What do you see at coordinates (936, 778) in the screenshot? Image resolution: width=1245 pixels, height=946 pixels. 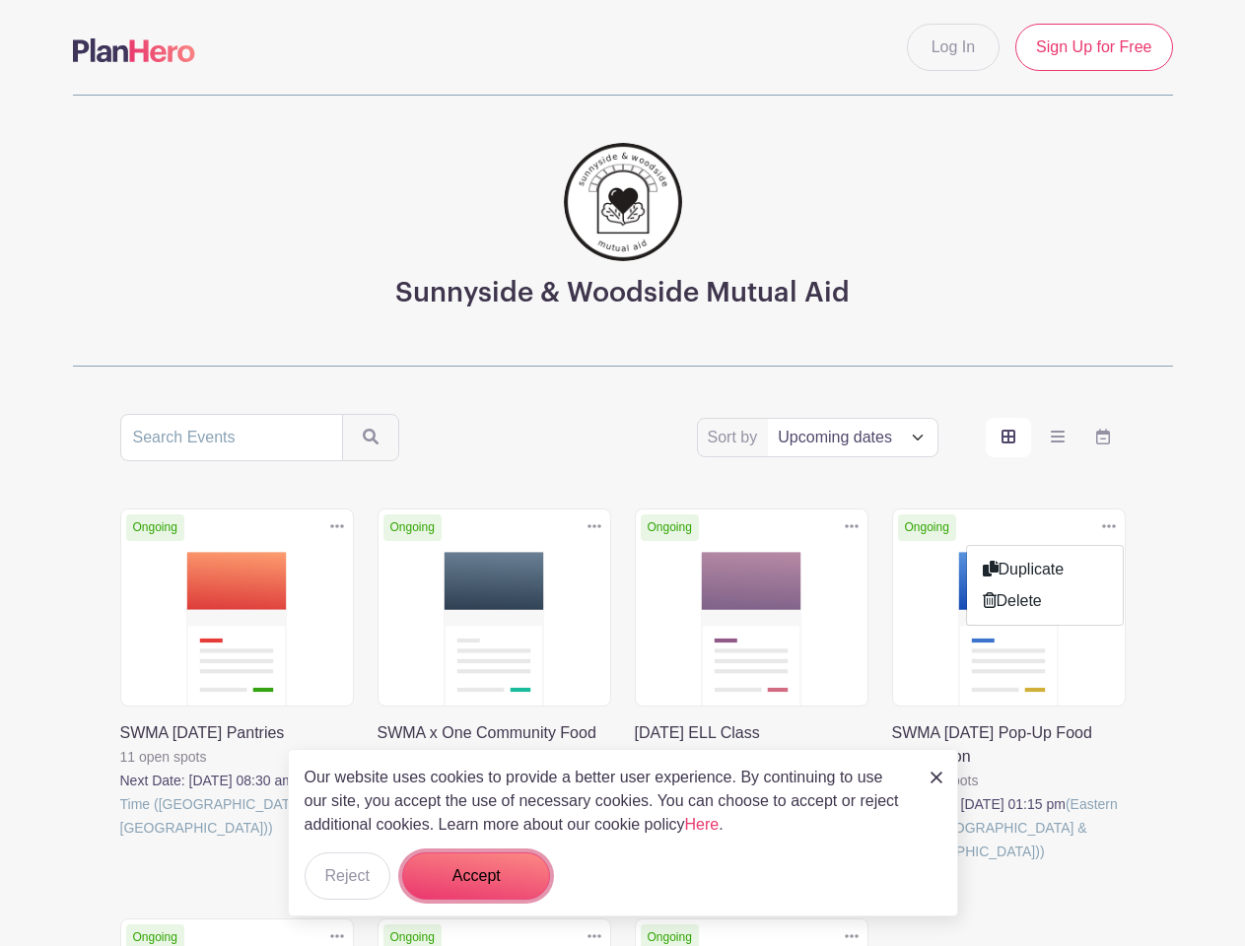 I see `img: close_button-5f87c8562297e5c2d7936805f587ecaba9071eb48480494691a3f1689db116b3.svg` at bounding box center [936, 778].